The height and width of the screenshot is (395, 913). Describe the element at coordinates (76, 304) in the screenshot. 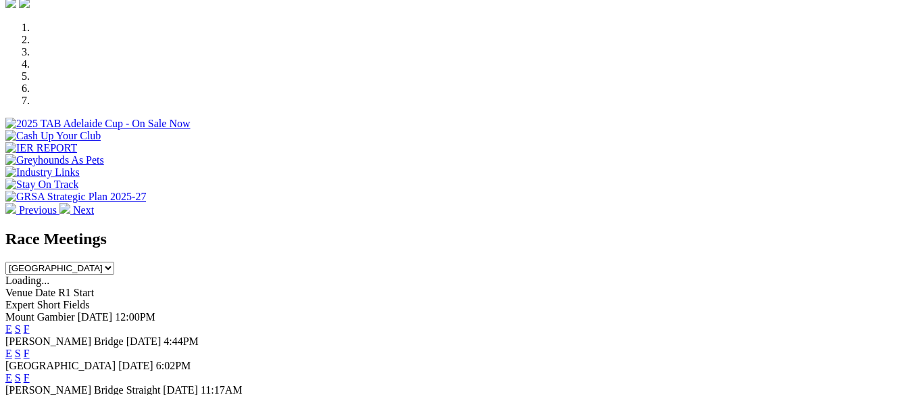

I see `span: Fields` at that location.